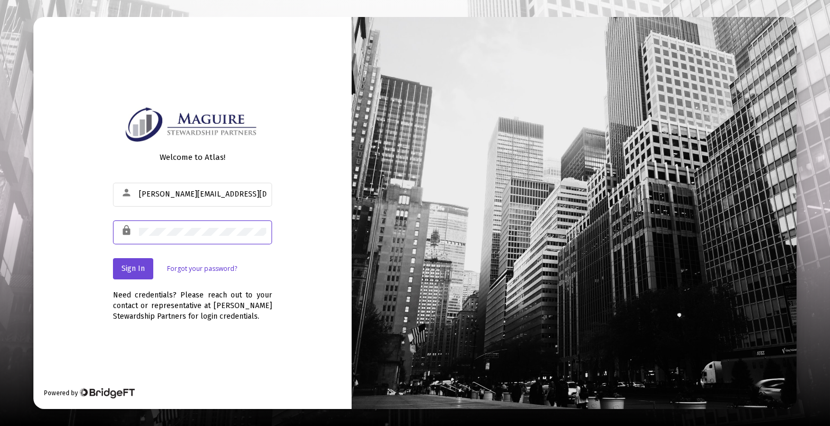  Describe the element at coordinates (107, 393) in the screenshot. I see `img: Bridge Financial Technology Logo` at that location.